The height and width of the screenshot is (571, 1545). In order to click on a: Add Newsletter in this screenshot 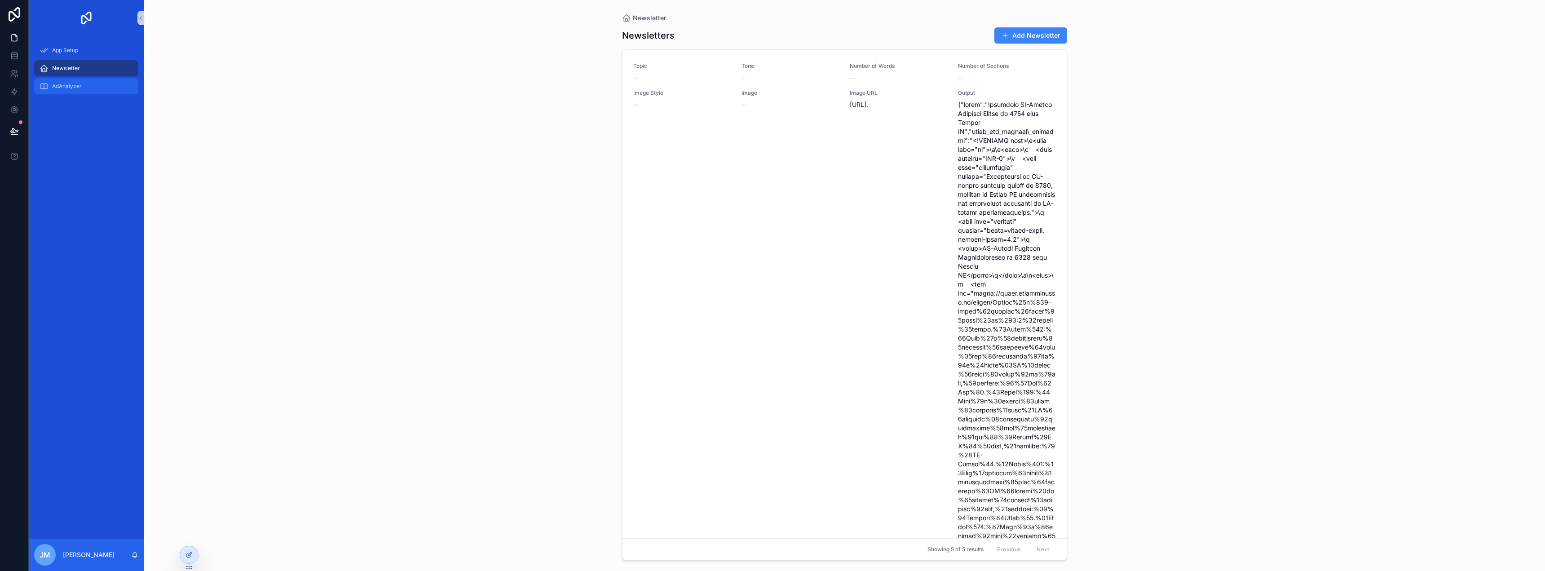, I will do `click(1031, 35)`.